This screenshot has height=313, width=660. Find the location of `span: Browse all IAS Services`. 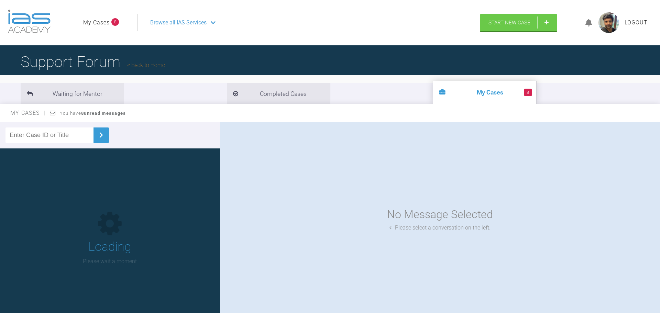

span: Browse all IAS Services is located at coordinates (179, 23).